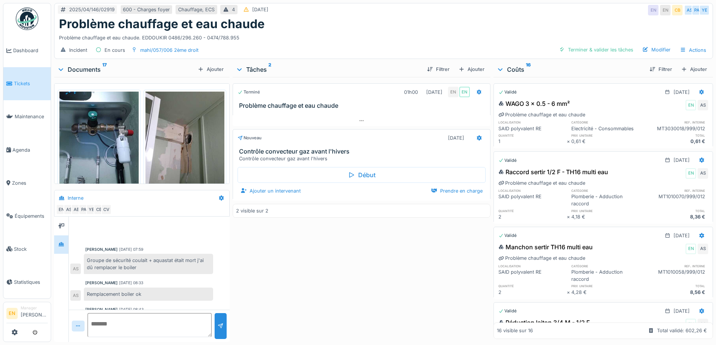 The image size is (716, 345). Describe the element at coordinates (674, 217) in the screenshot. I see `div: 8,36 €` at that location.